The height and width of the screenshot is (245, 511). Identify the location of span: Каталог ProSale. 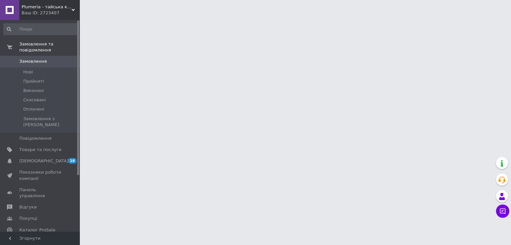
(37, 230).